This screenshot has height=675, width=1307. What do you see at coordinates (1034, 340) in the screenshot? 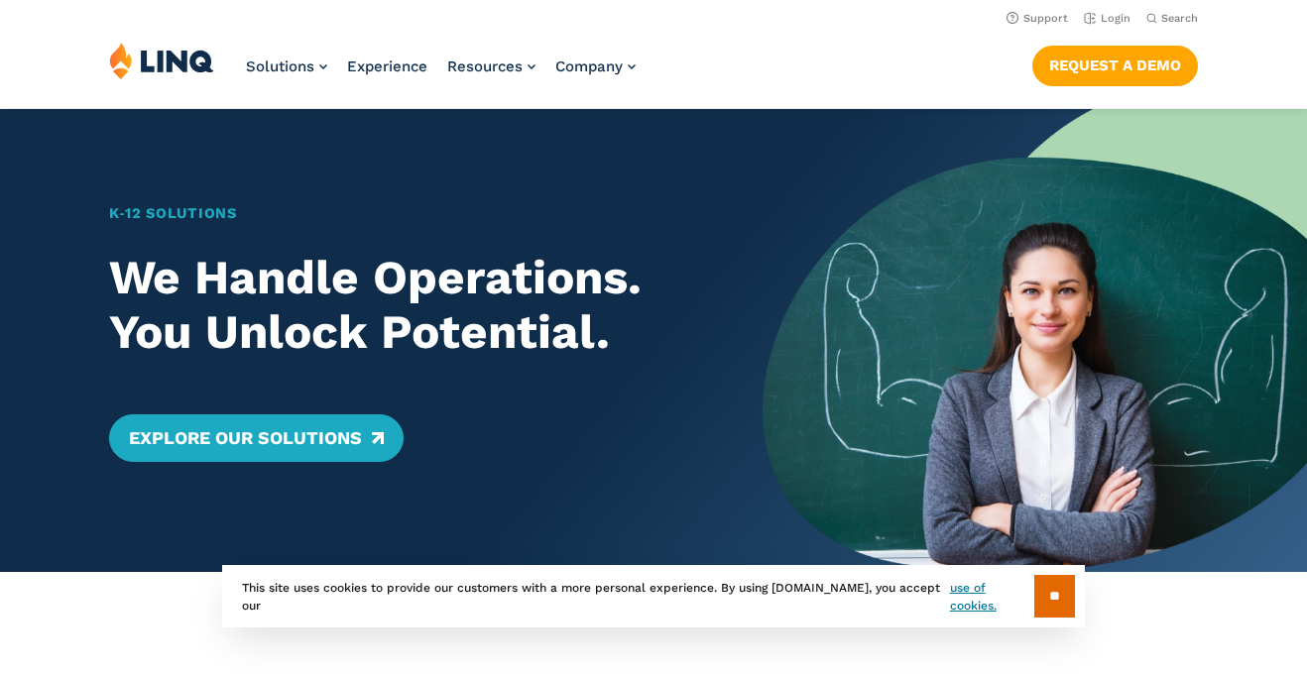
I see `img: Home Banner` at bounding box center [1034, 340].